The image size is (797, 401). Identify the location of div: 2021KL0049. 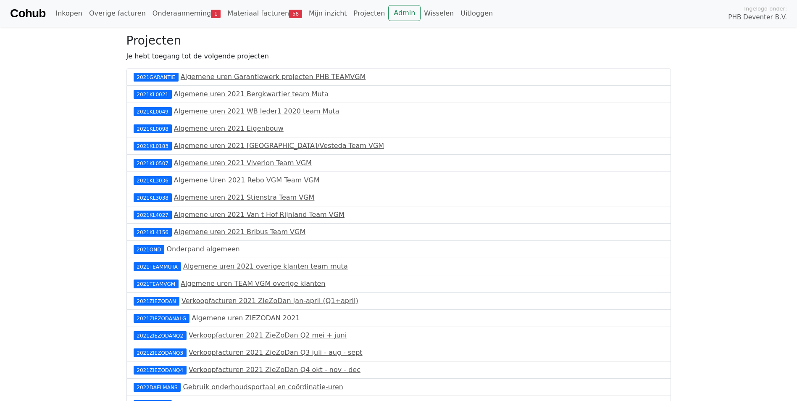
(152, 111).